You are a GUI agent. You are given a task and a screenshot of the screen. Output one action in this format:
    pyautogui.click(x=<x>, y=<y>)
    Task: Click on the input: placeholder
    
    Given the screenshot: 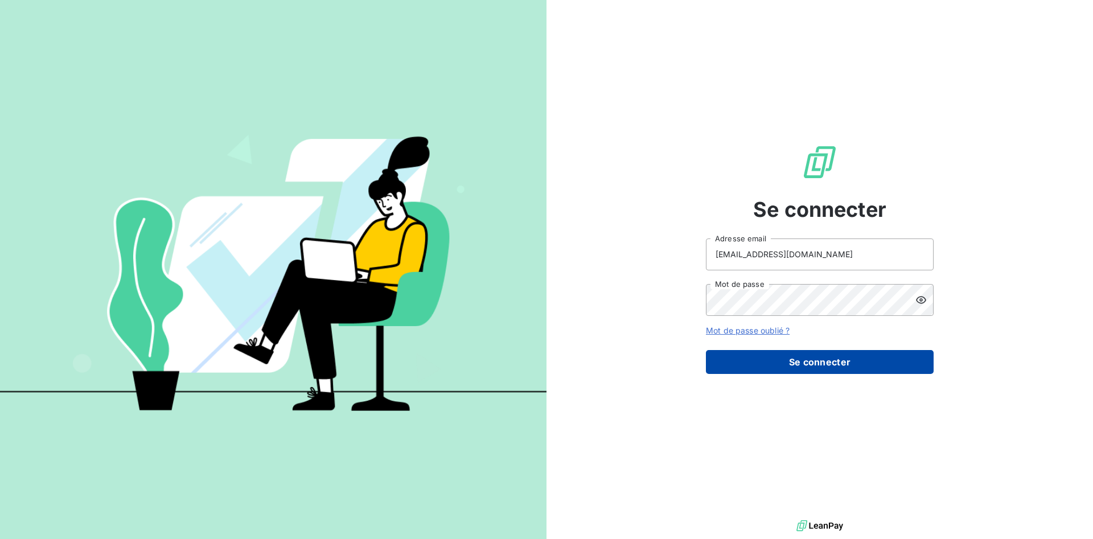 What is the action you would take?
    pyautogui.click(x=820, y=255)
    